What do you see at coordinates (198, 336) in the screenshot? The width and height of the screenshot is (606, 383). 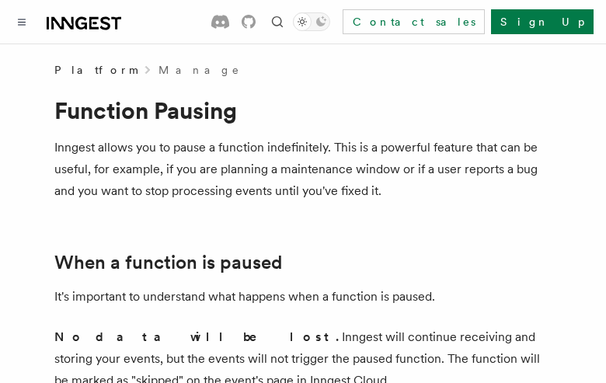 I see `strong: No data will be lost.` at bounding box center [198, 336].